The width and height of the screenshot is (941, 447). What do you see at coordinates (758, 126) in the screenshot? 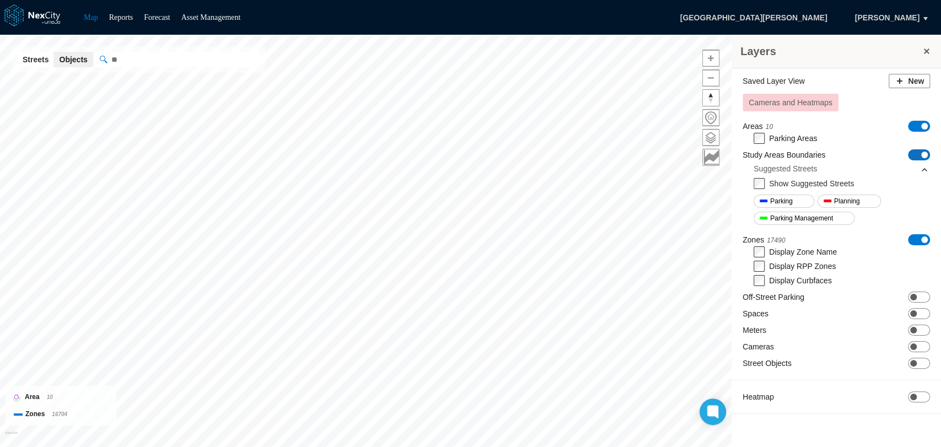
I see `label: Areas` at bounding box center [758, 126].